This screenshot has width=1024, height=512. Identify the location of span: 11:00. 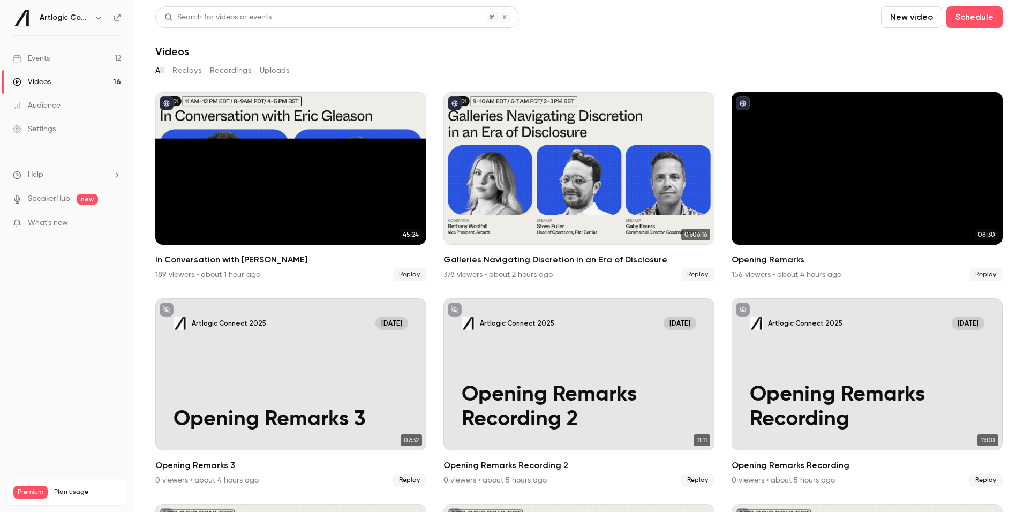
(987, 440).